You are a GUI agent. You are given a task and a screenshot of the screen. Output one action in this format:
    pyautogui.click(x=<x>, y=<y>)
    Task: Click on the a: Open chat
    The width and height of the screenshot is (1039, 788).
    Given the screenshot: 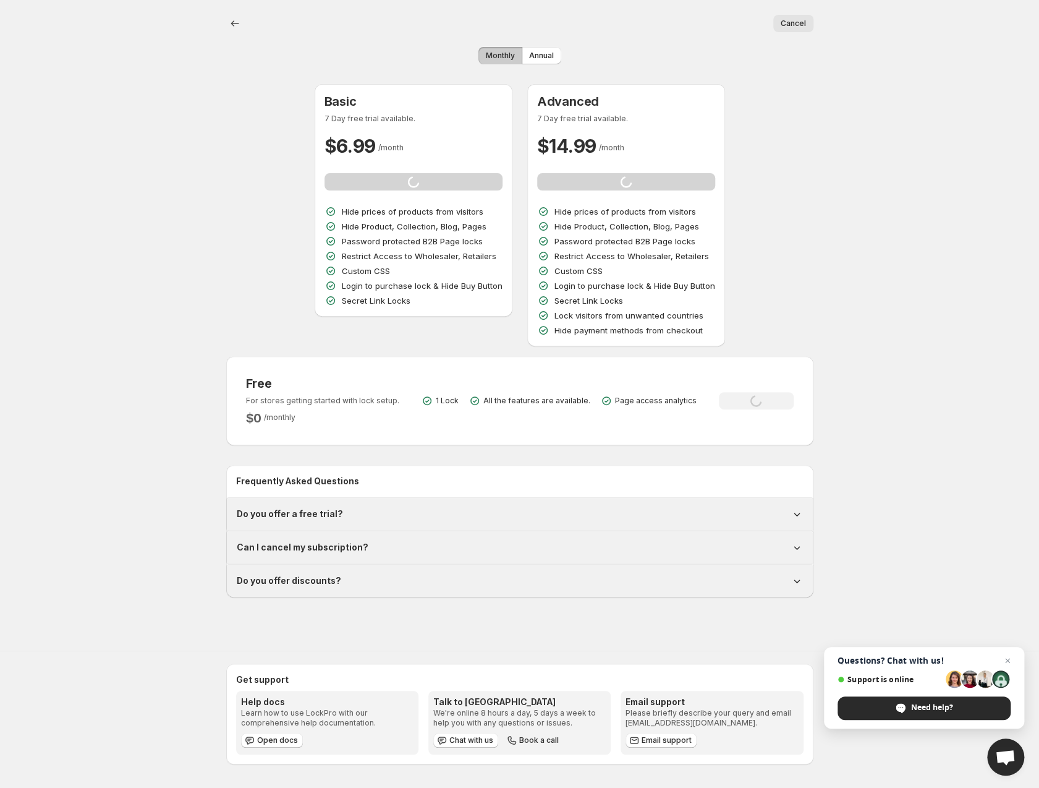 What is the action you would take?
    pyautogui.click(x=1006, y=757)
    